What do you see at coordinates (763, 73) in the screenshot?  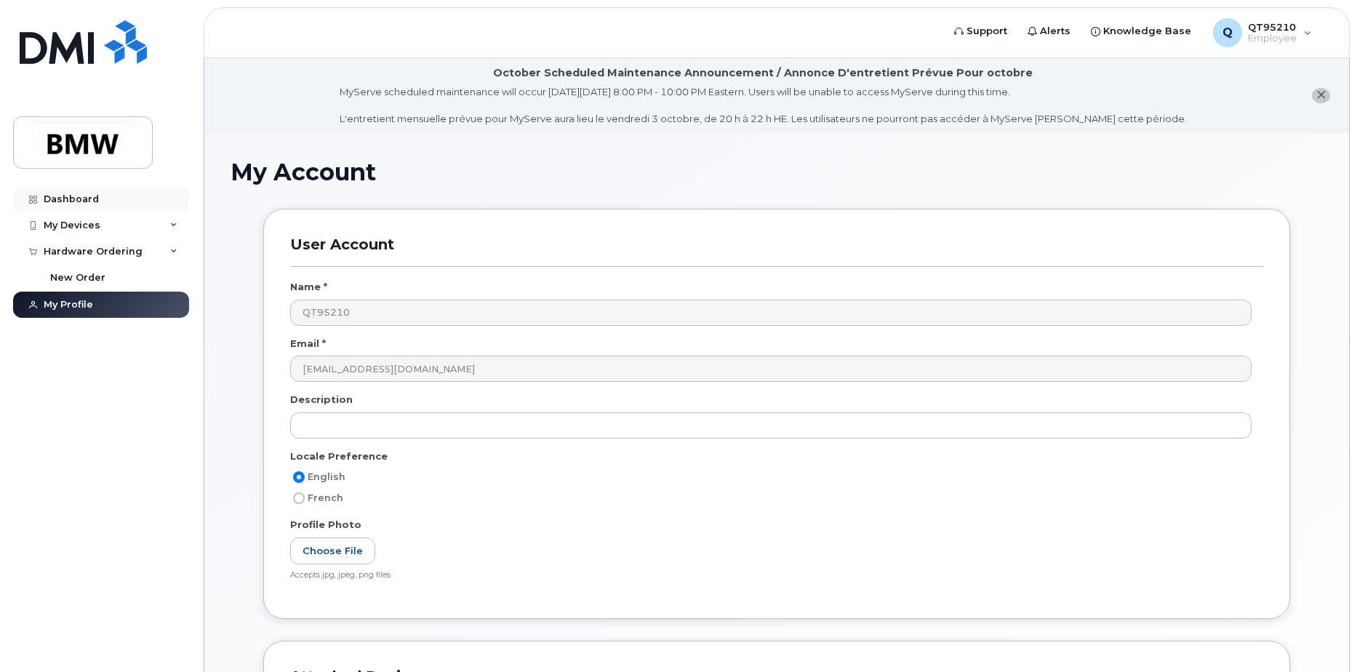 I see `div: October Scheduled Maintenance Announcement / Annonce D'entretient Prévue Pour octobre` at bounding box center [763, 73].